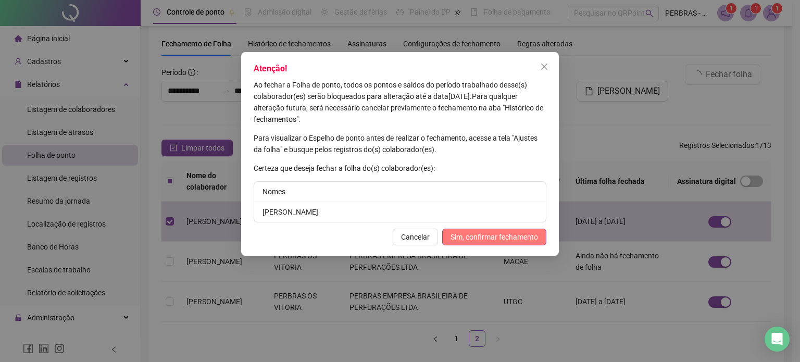 The height and width of the screenshot is (362, 800). Describe the element at coordinates (415, 237) in the screenshot. I see `span: Cancelar` at that location.